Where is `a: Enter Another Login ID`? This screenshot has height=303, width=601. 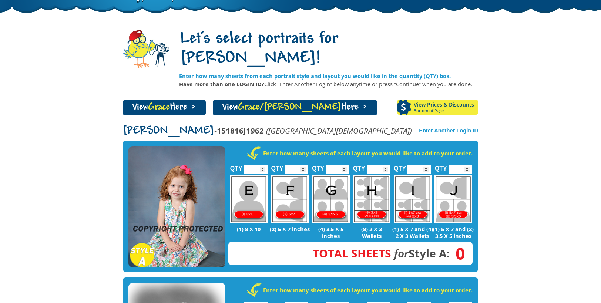
a: Enter Another Login ID is located at coordinates (449, 131).